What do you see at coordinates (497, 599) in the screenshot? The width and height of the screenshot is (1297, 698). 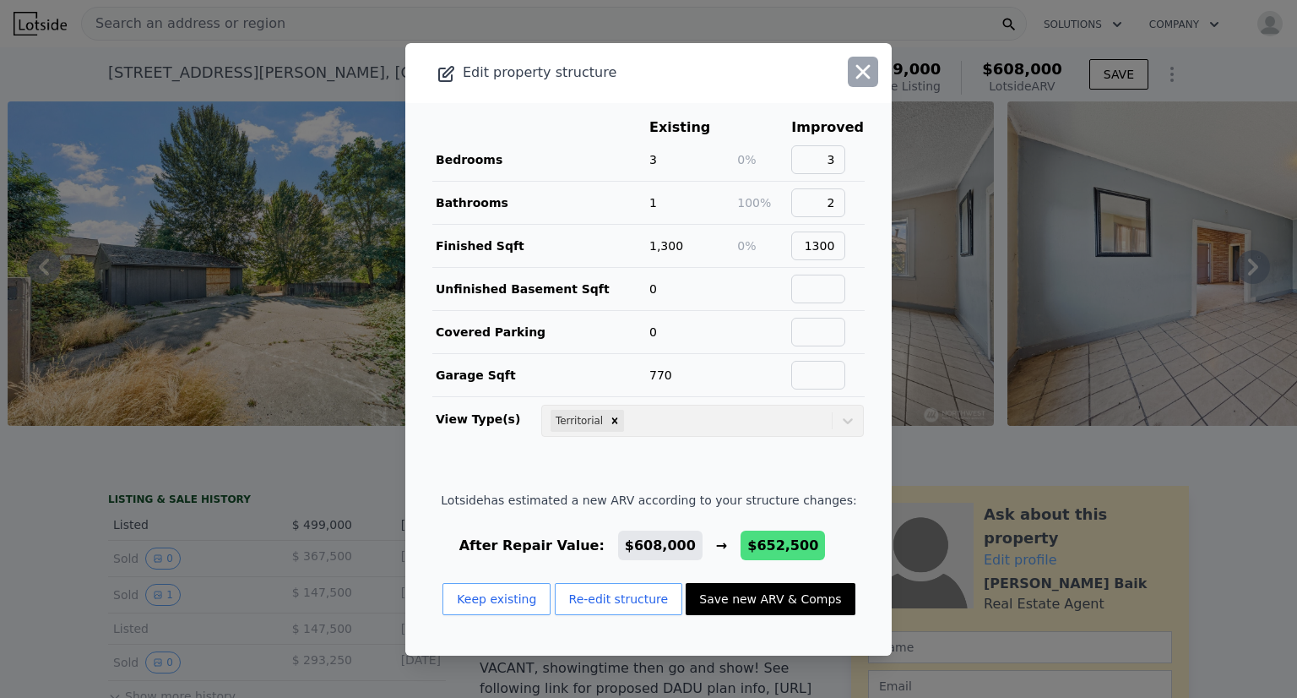 I see `button: Keep existing` at bounding box center [497, 599].